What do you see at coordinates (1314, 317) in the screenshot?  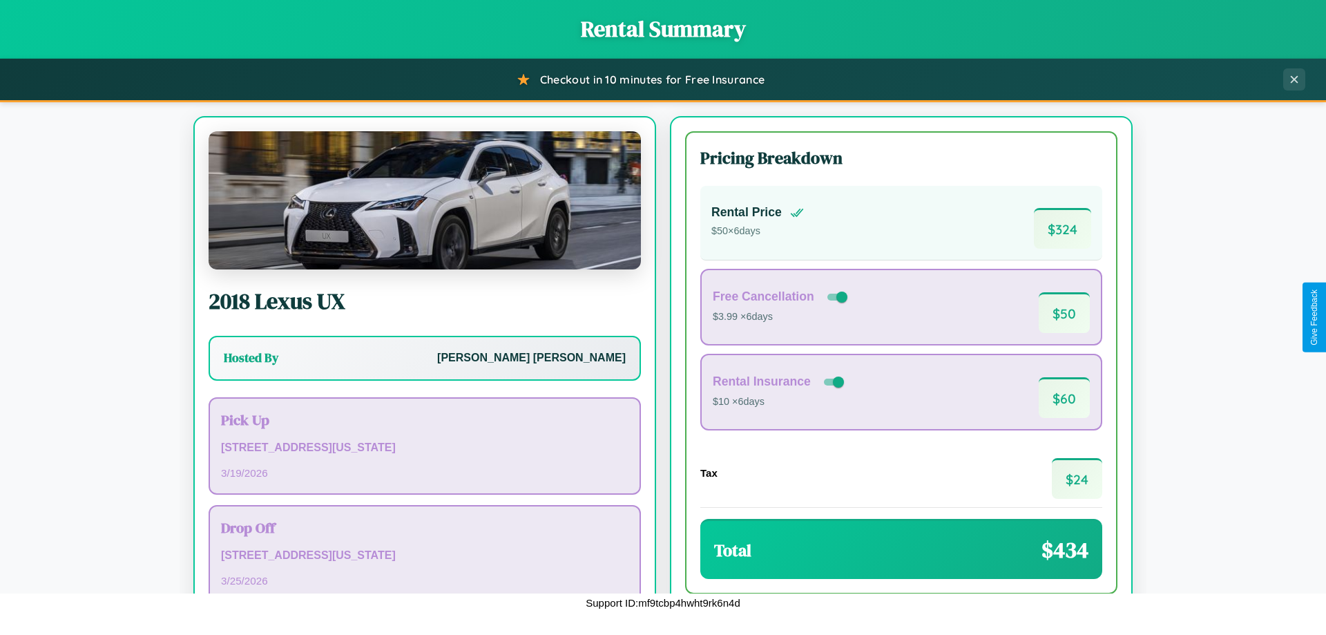 I see `div: Give Feedback` at bounding box center [1314, 317].